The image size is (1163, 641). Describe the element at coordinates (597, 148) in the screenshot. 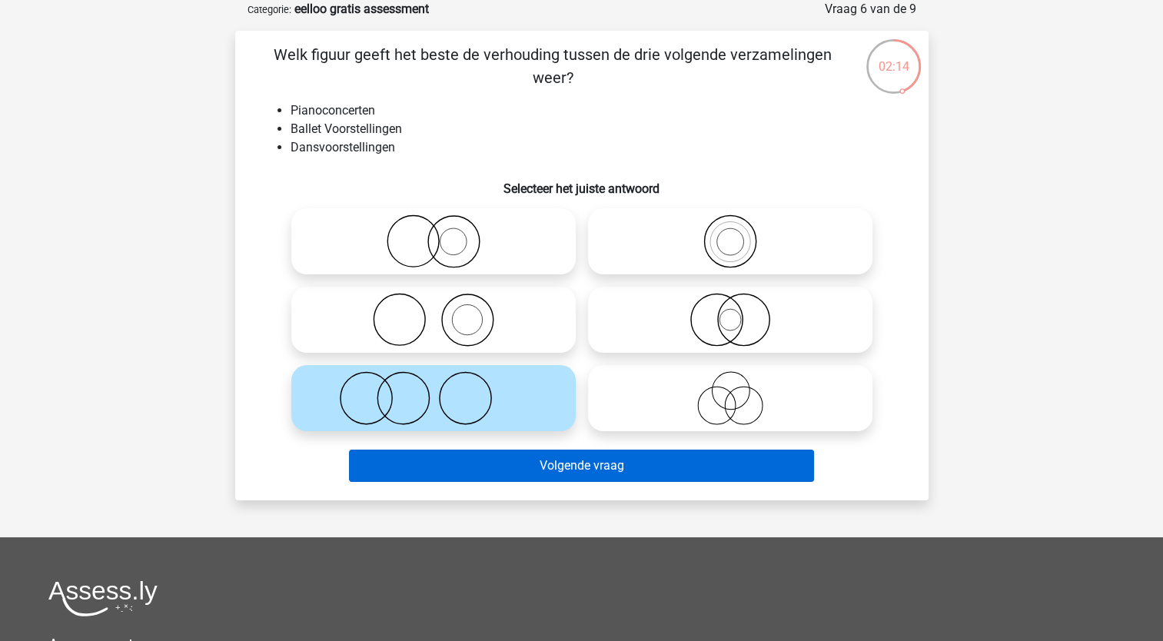

I see `li: Dansvoorstellingen` at that location.